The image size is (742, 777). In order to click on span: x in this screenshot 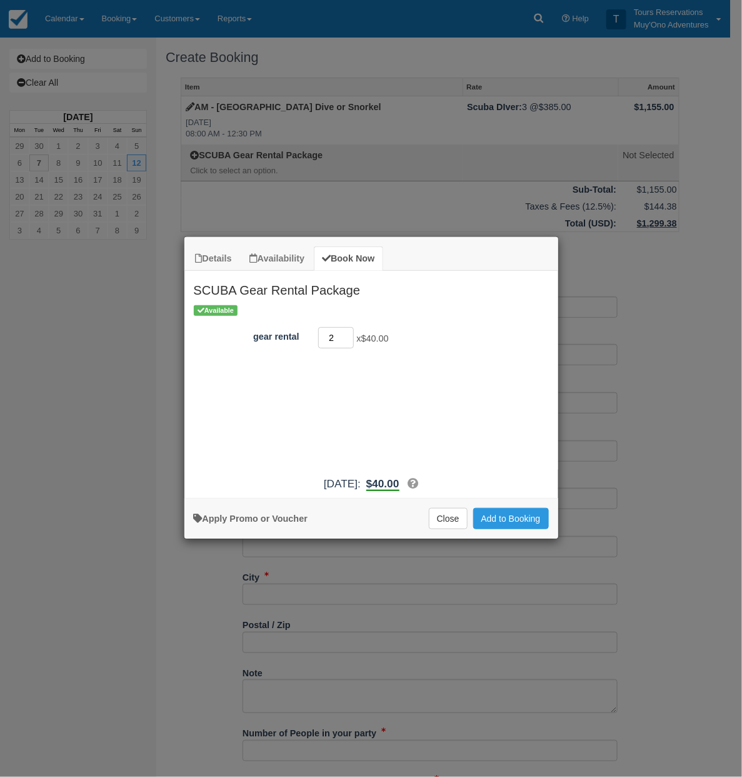, I will do `click(372, 338)`.